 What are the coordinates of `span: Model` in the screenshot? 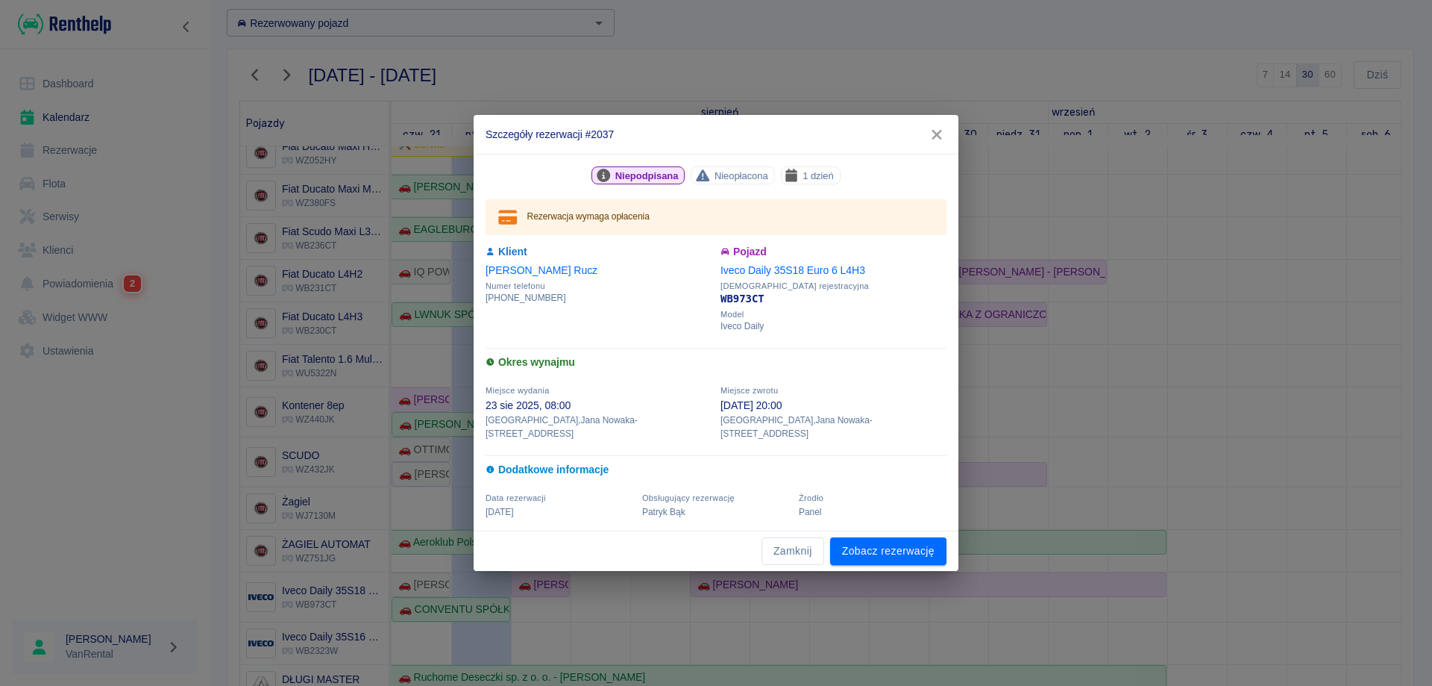 It's located at (833, 314).